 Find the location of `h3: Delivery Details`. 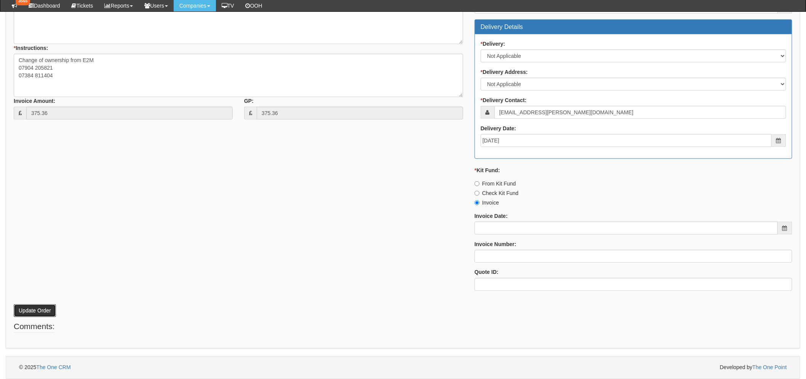

h3: Delivery Details is located at coordinates (634, 27).